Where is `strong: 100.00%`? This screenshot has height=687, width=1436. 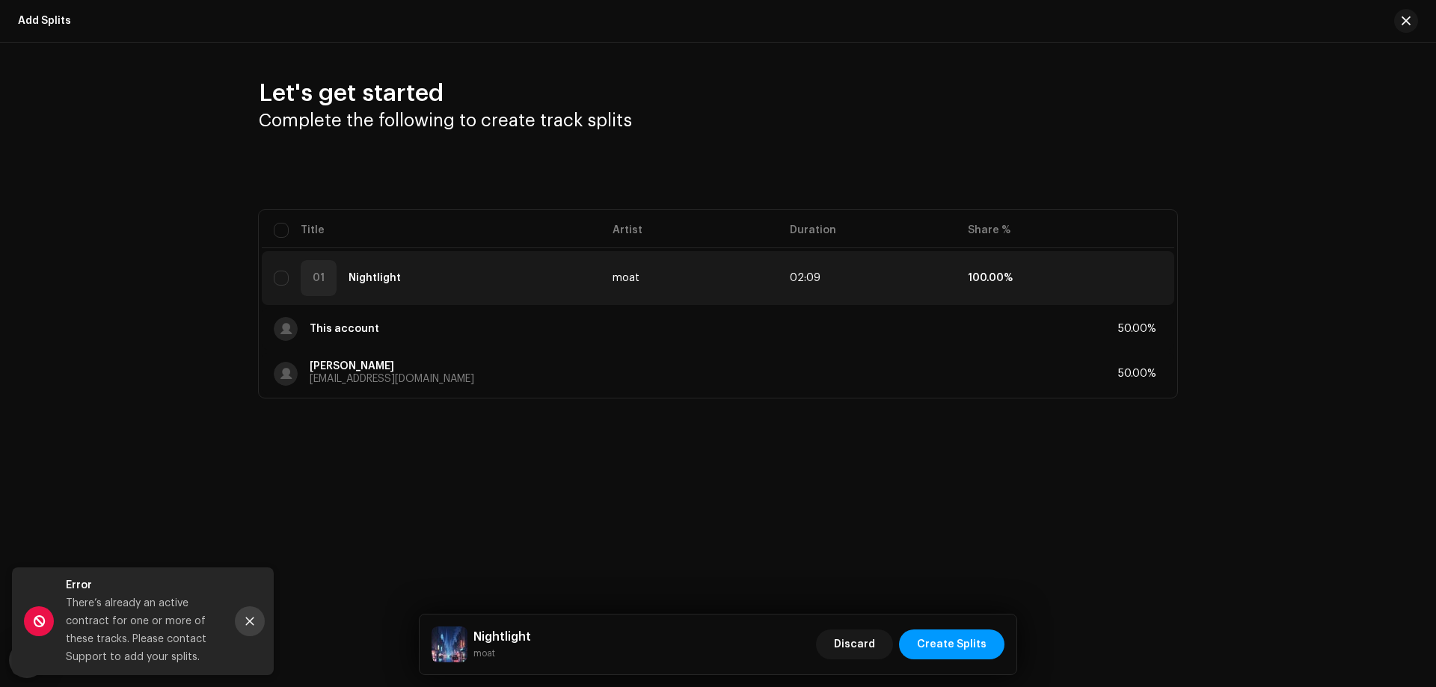 strong: 100.00% is located at coordinates (990, 278).